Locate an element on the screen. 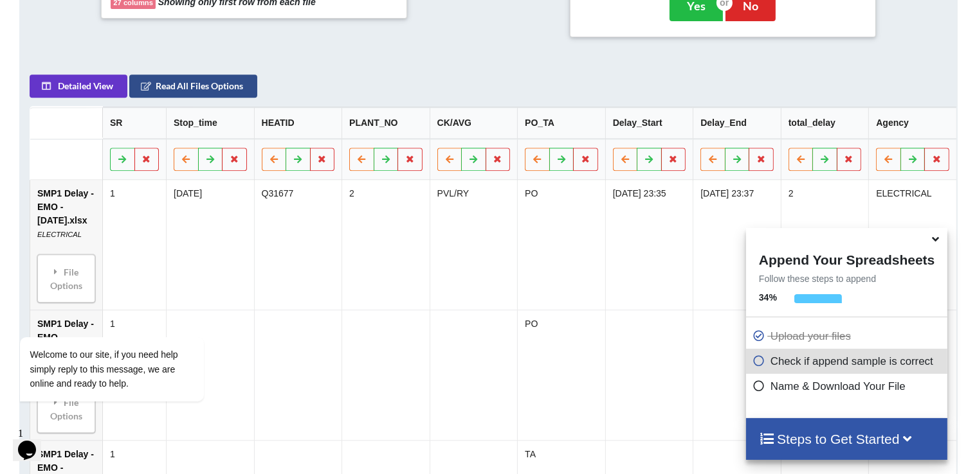 The image size is (977, 474). div: Welcome to our site, if you need help simply reply to this message, we are online and ready to help. is located at coordinates (116, 149).